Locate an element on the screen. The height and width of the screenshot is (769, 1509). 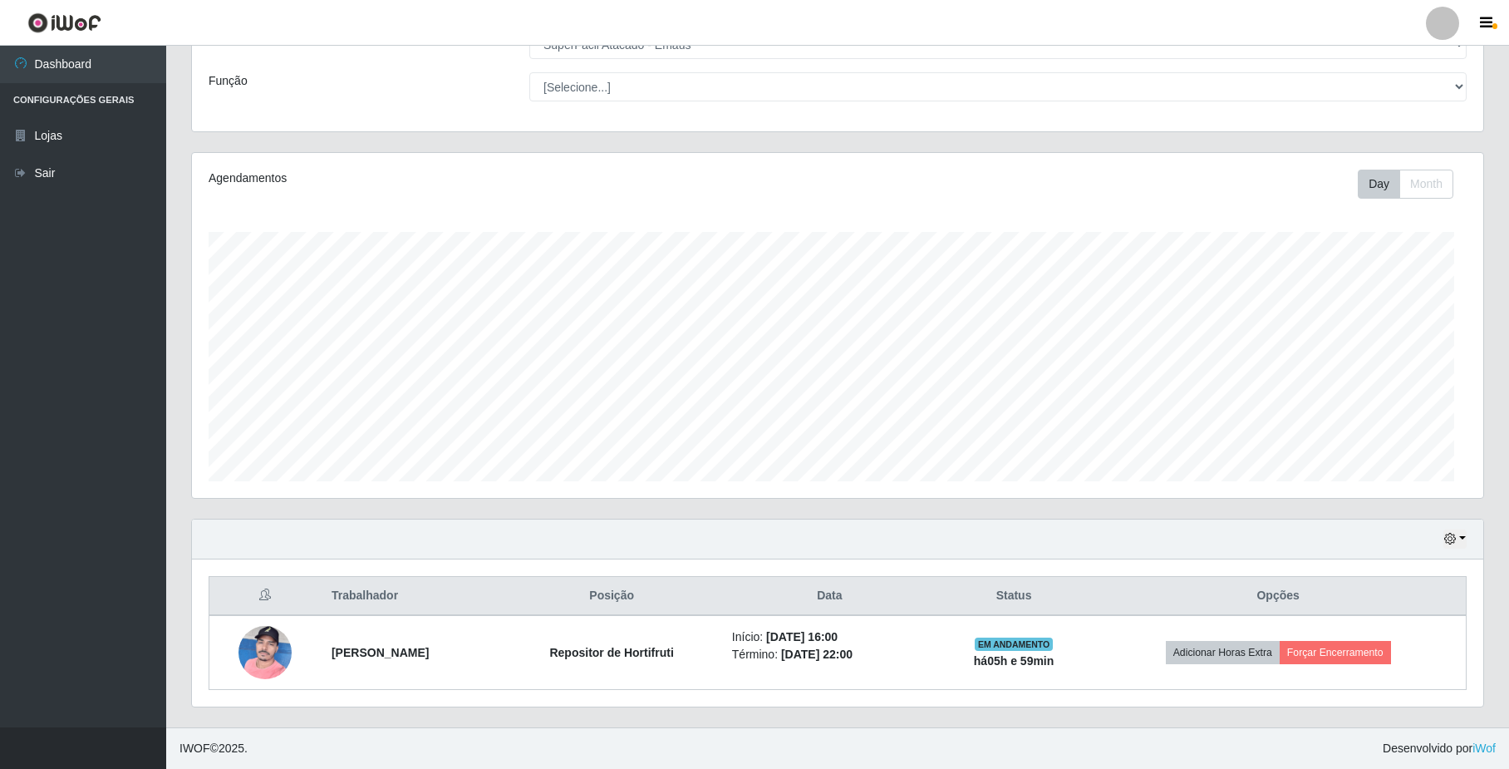
img: 1735860830923.jpeg is located at coordinates (265, 652).